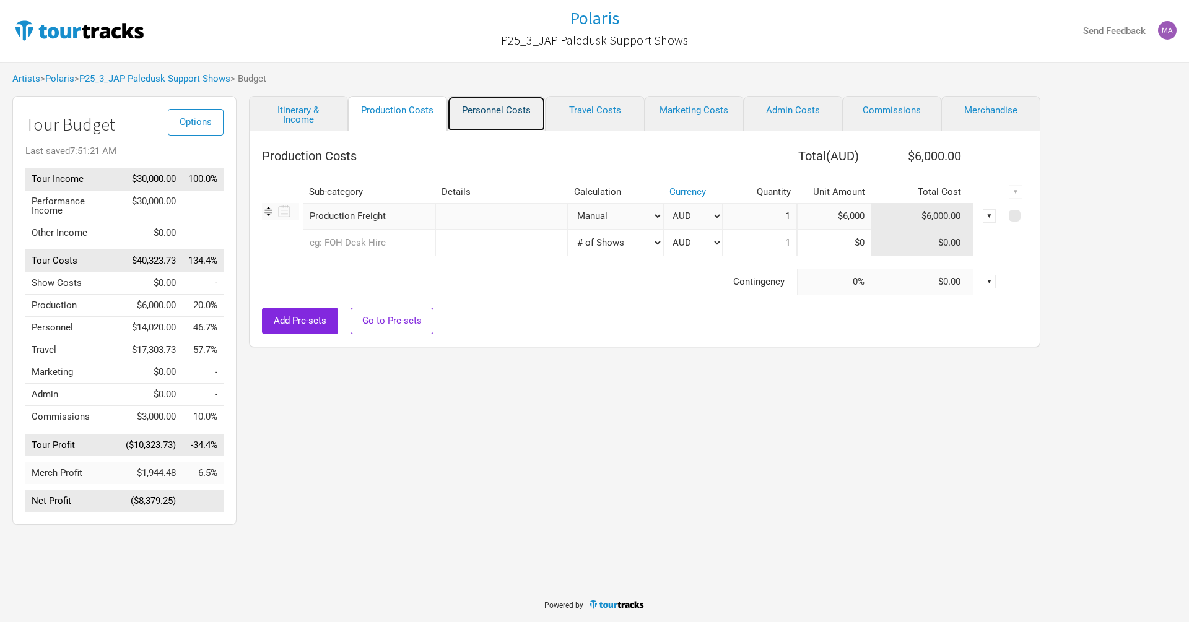 Image resolution: width=1189 pixels, height=622 pixels. I want to click on a: Production Costs, so click(398, 113).